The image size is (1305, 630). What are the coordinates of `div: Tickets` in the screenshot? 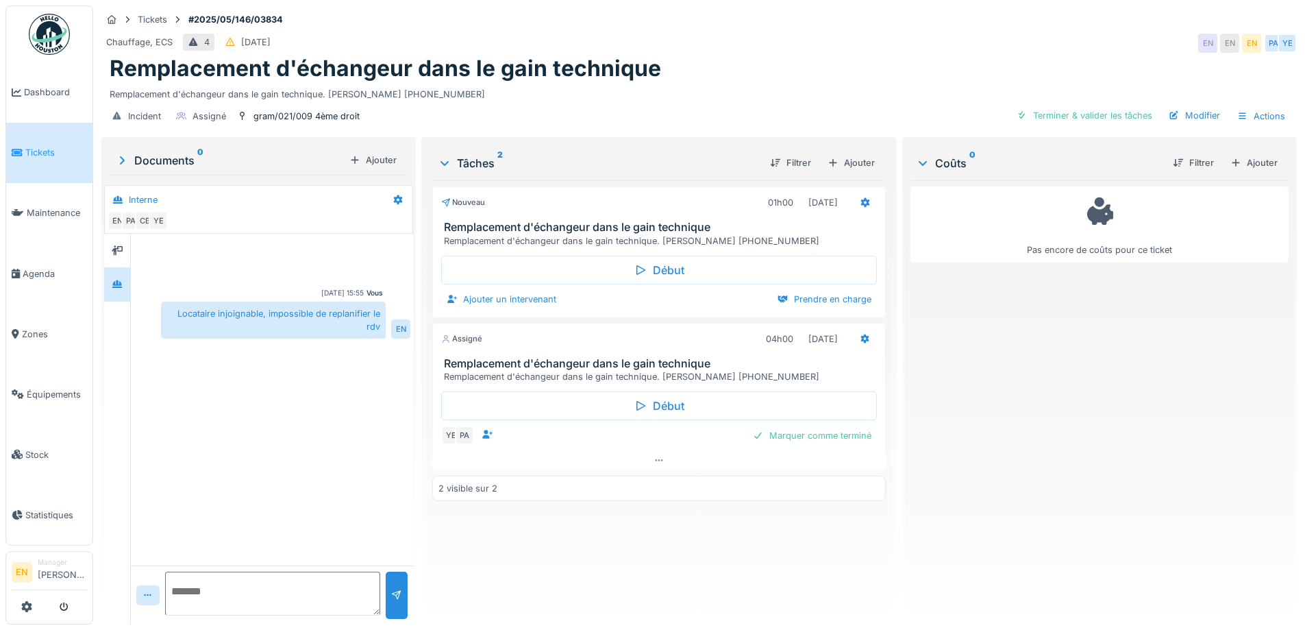 It's located at (152, 19).